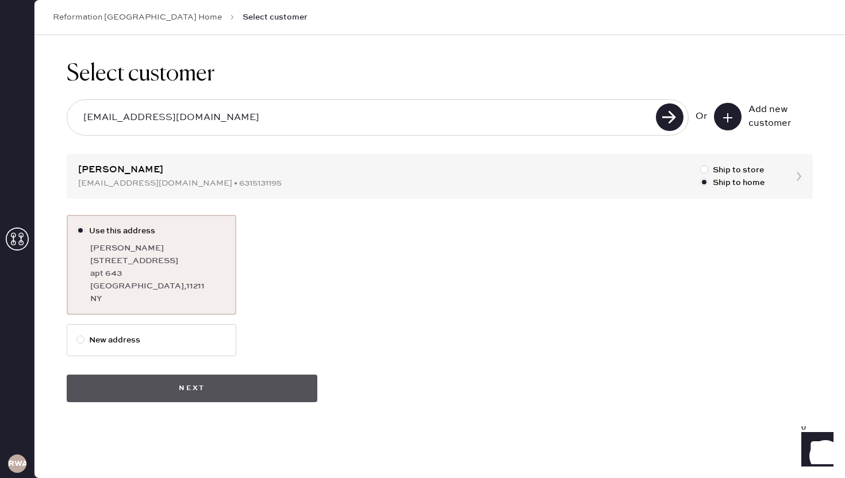 Image resolution: width=845 pixels, height=478 pixels. Describe the element at coordinates (440, 74) in the screenshot. I see `h1: Select customer` at that location.